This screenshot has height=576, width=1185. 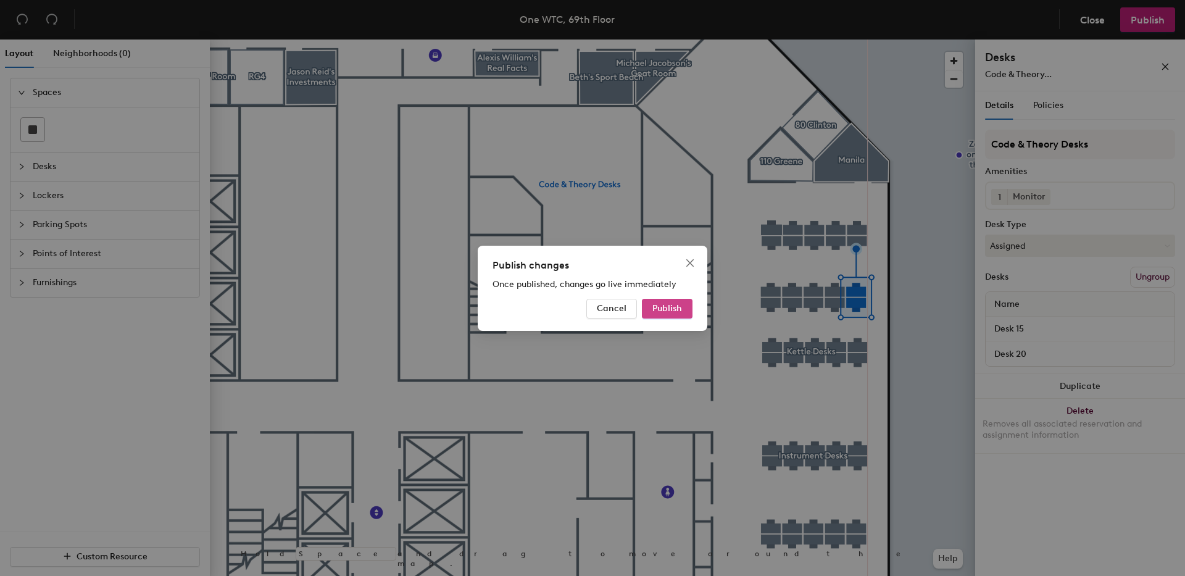 I want to click on span: Once published, changes go live immediately, so click(x=585, y=284).